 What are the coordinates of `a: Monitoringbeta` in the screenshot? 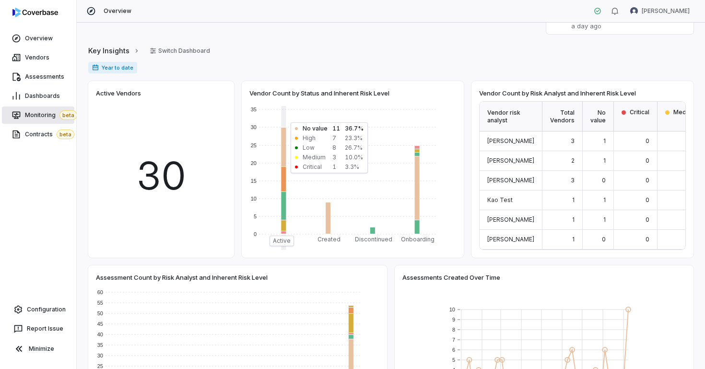 It's located at (38, 115).